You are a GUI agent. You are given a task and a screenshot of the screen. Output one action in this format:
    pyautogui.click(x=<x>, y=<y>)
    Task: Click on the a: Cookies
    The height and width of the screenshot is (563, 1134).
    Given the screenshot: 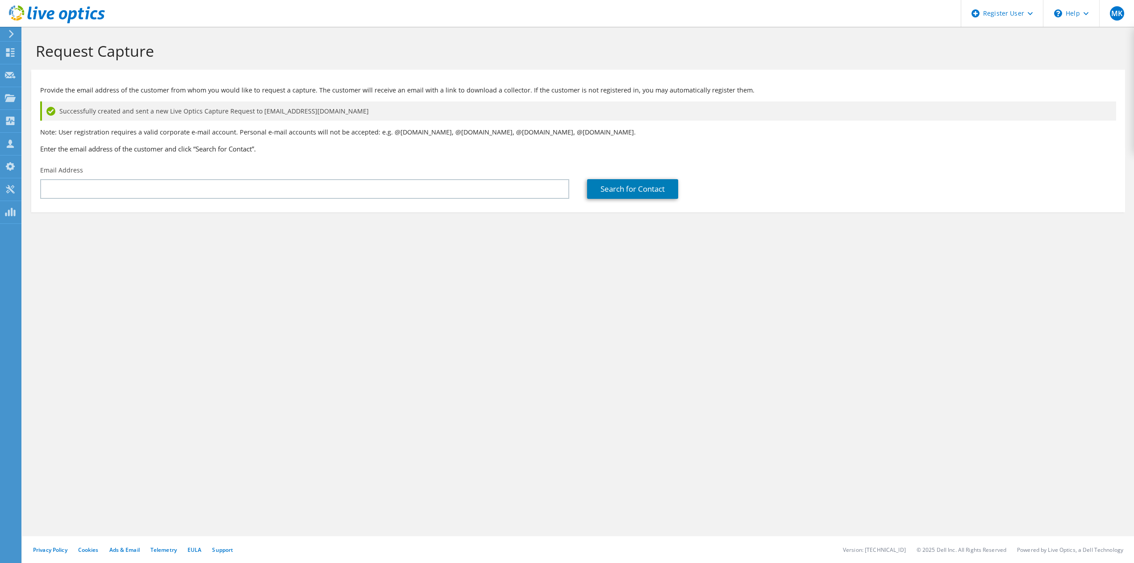 What is the action you would take?
    pyautogui.click(x=88, y=549)
    